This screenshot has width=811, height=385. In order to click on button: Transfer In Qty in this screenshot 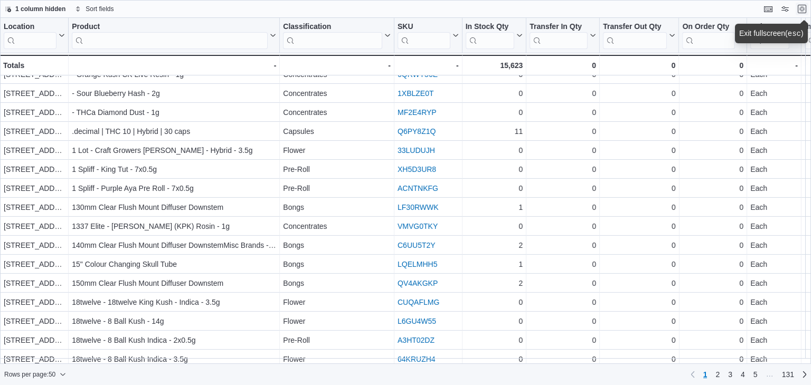, I will do `click(563, 35)`.